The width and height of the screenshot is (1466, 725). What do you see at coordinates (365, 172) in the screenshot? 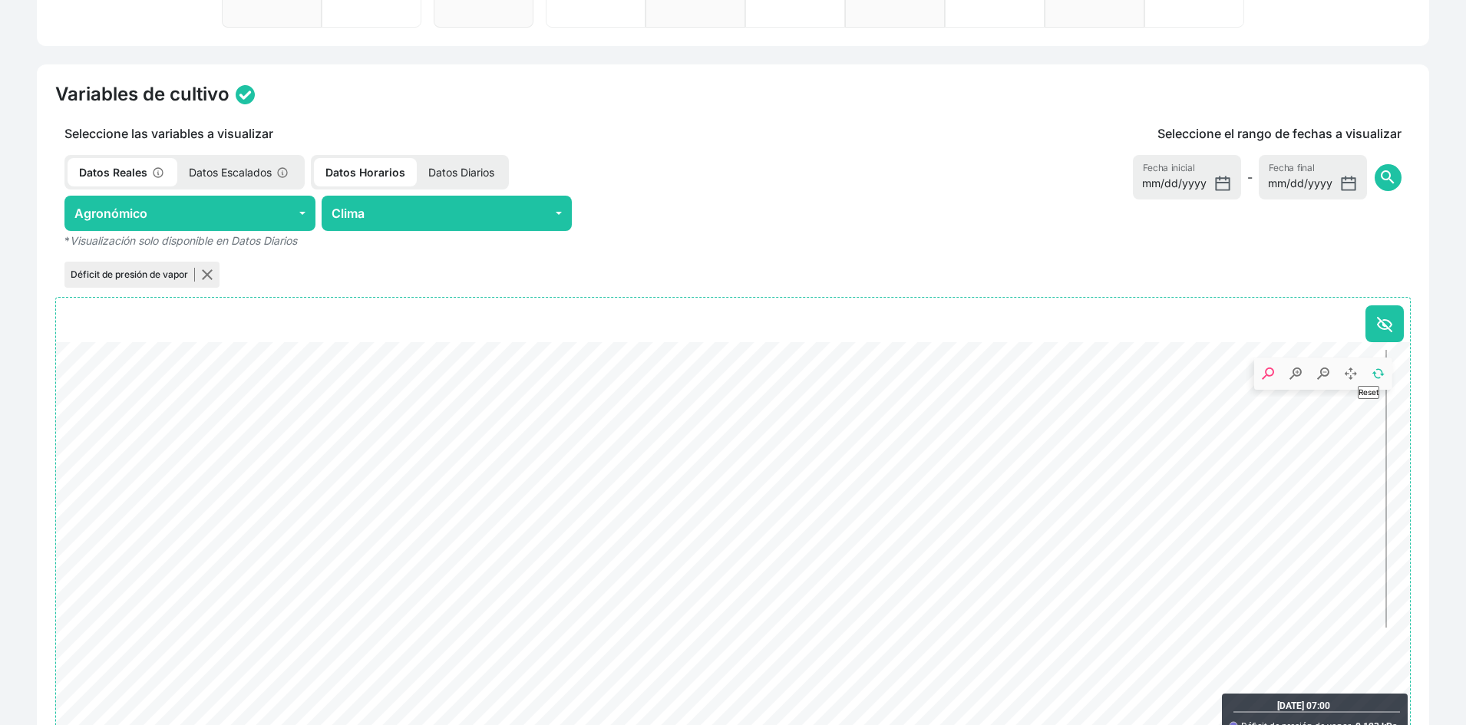
I see `p: Datos Horarios` at bounding box center [365, 172].